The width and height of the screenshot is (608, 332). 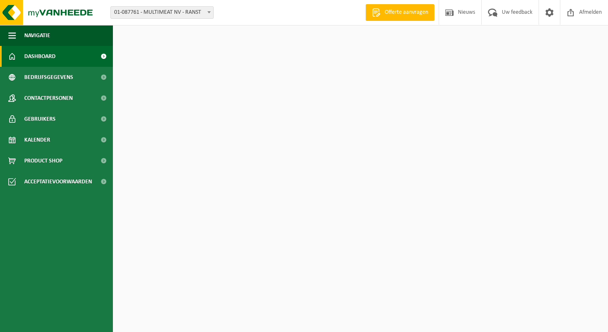 I want to click on span: 01-087761 - MULTIMEAT NV - RANST, so click(x=162, y=13).